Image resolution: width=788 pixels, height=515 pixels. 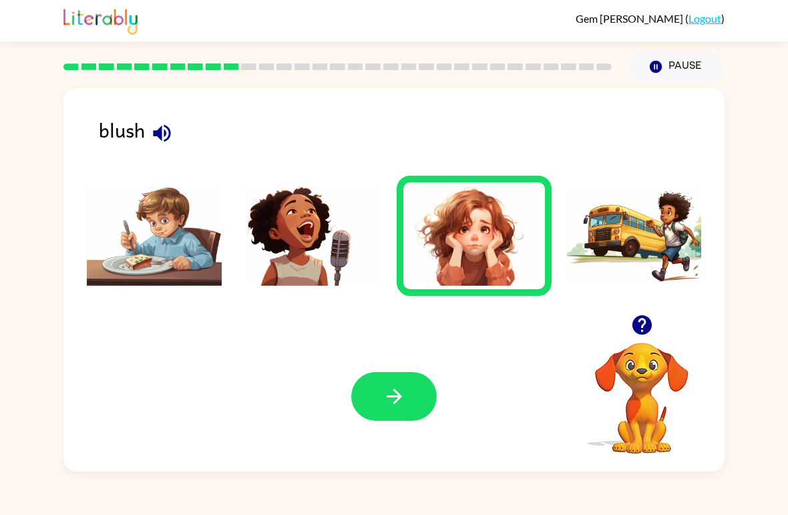 What do you see at coordinates (100, 20) in the screenshot?
I see `img: Literably` at bounding box center [100, 20].